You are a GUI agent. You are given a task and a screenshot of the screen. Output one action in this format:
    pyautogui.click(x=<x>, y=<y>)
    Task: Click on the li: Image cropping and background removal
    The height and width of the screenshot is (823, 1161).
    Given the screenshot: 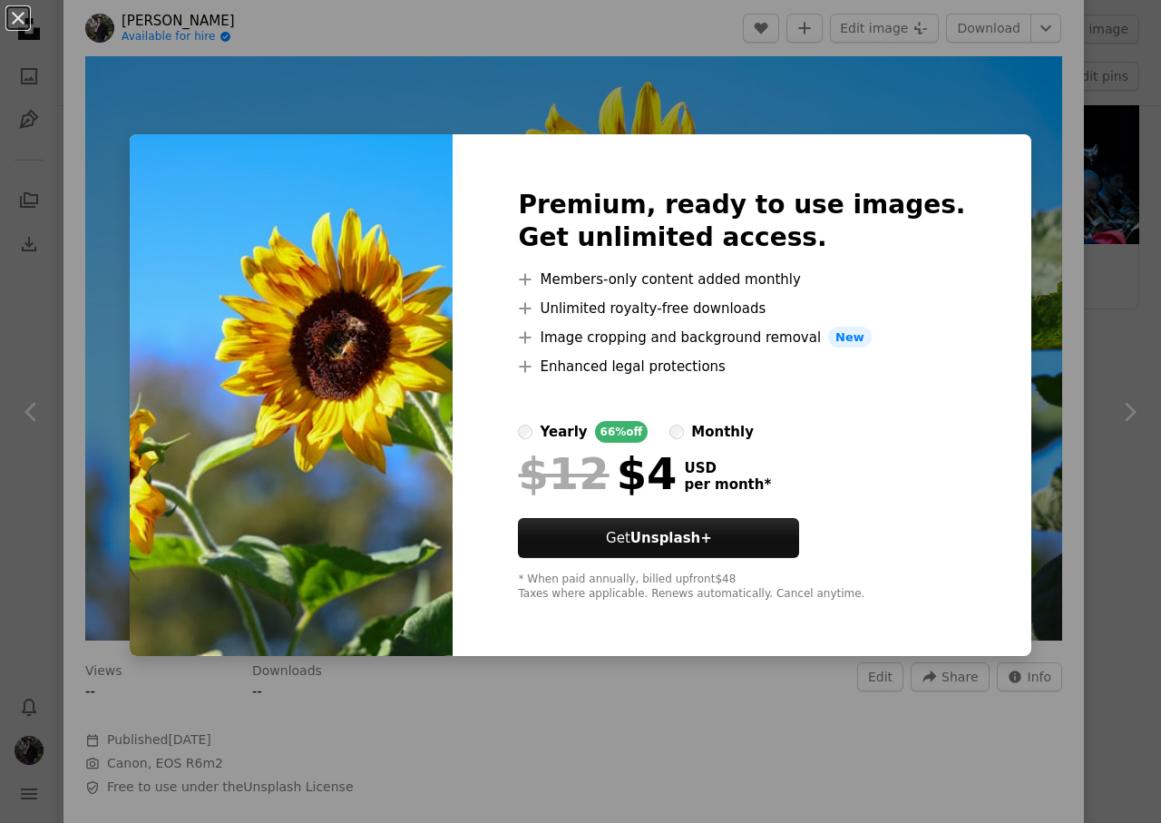 What is the action you would take?
    pyautogui.click(x=741, y=337)
    